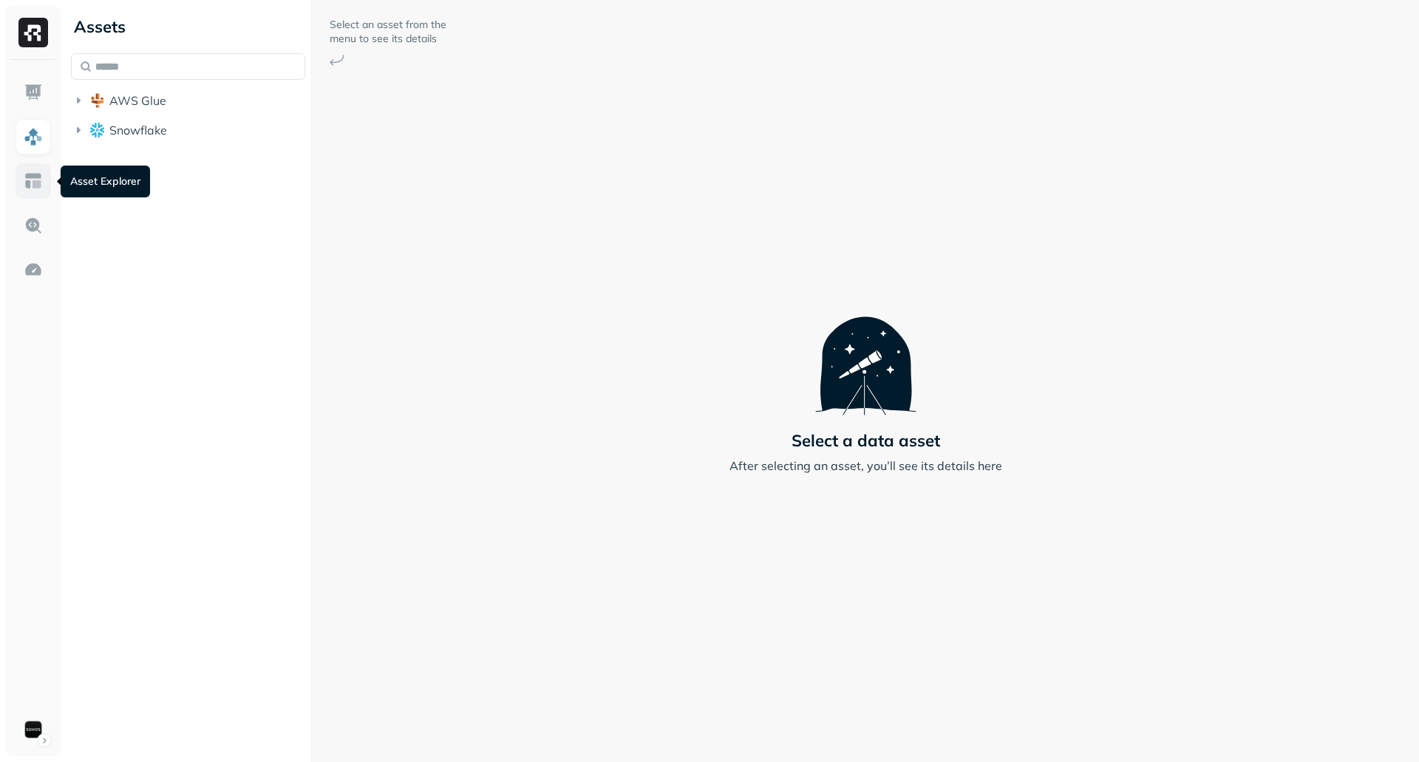 The height and width of the screenshot is (762, 1419). What do you see at coordinates (188, 101) in the screenshot?
I see `button: AWS Glue` at bounding box center [188, 101].